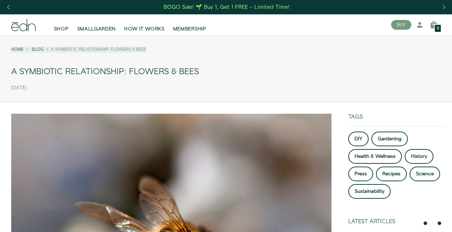 The width and height of the screenshot is (452, 232). I want to click on div: A Symbiotic Relationship: Flowers & Bees, so click(226, 72).